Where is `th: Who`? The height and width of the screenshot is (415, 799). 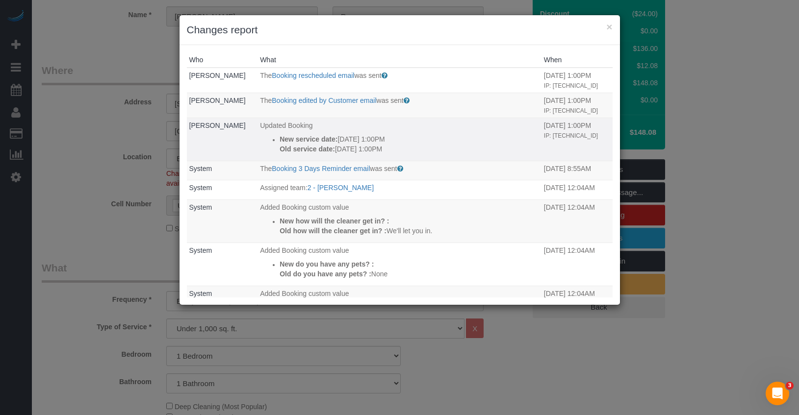
th: Who is located at coordinates (222, 60).